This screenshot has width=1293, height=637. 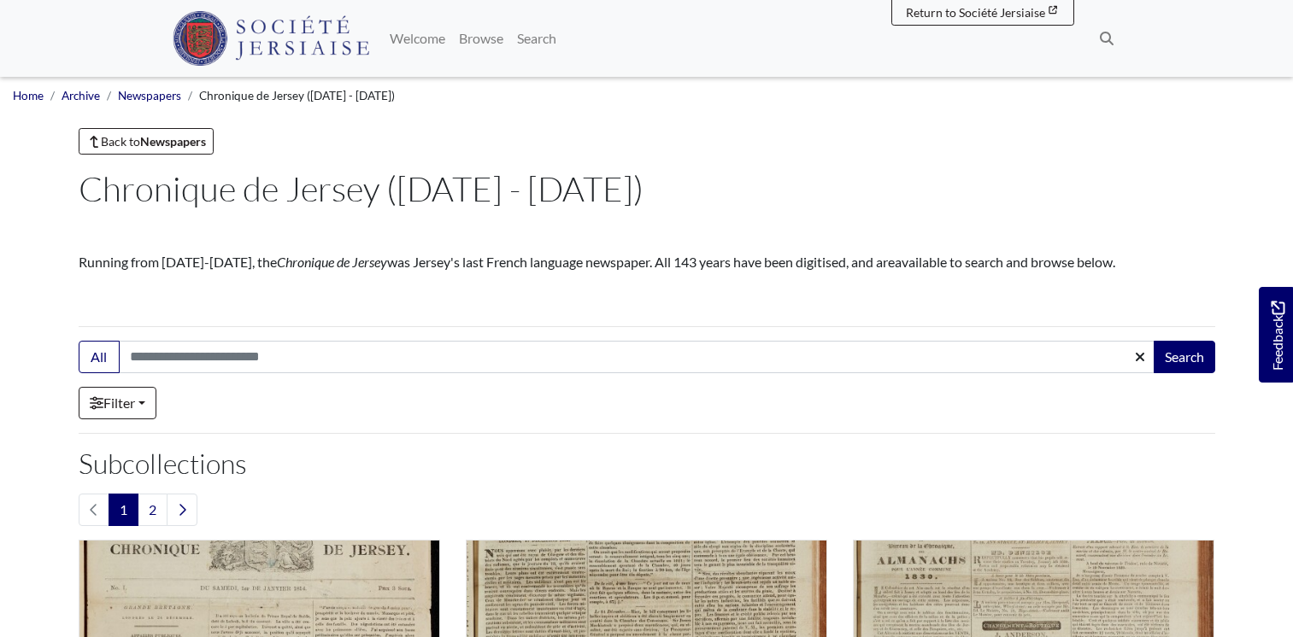 I want to click on span: Goto page 1, so click(x=123, y=510).